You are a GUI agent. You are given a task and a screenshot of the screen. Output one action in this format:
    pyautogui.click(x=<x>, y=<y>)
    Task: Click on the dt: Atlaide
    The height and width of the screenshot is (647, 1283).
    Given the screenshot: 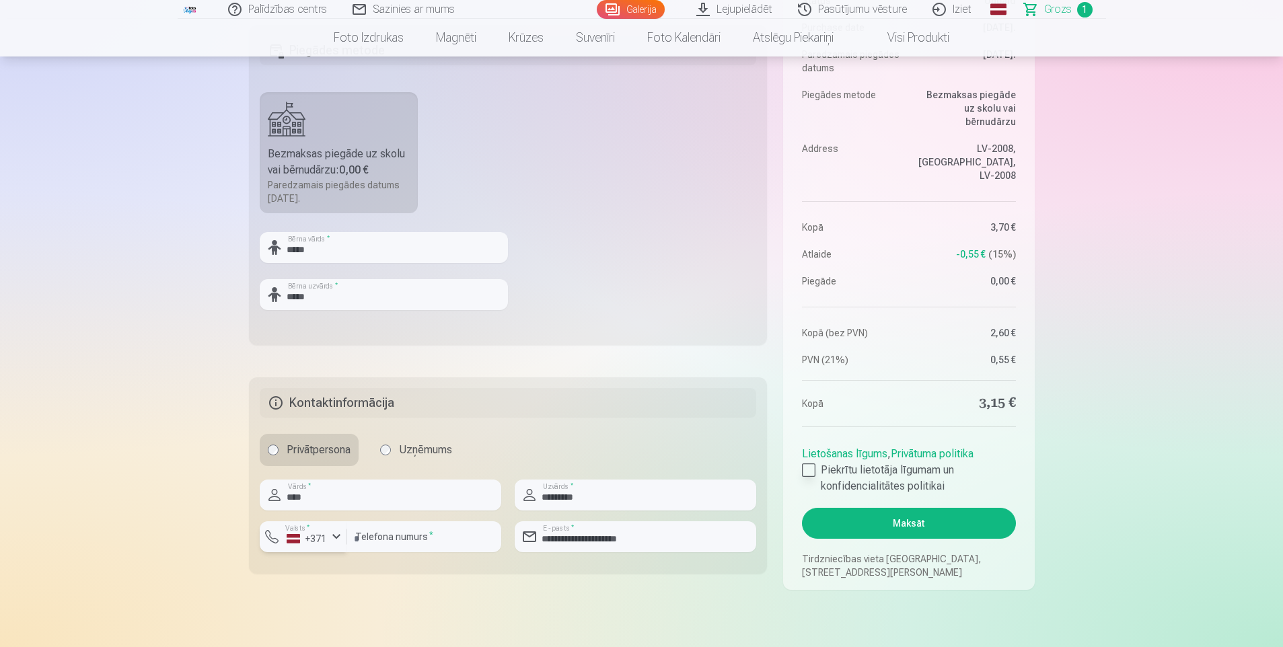 What is the action you would take?
    pyautogui.click(x=852, y=254)
    